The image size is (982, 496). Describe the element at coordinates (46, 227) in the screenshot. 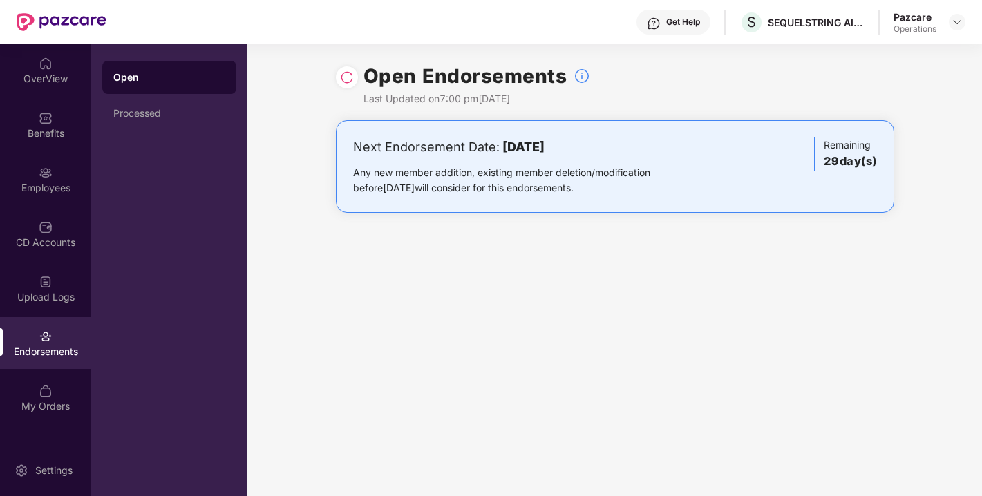

I see `img: svg+xml;base64,PHN2ZyBpZD0iQ0RfQWNjb3VudHMiIGRhdGEtbmFtZT0iQ0QgQWNjb3VudHMiIHhtbG5zPSJodHRwOi8vd3...` at that location.